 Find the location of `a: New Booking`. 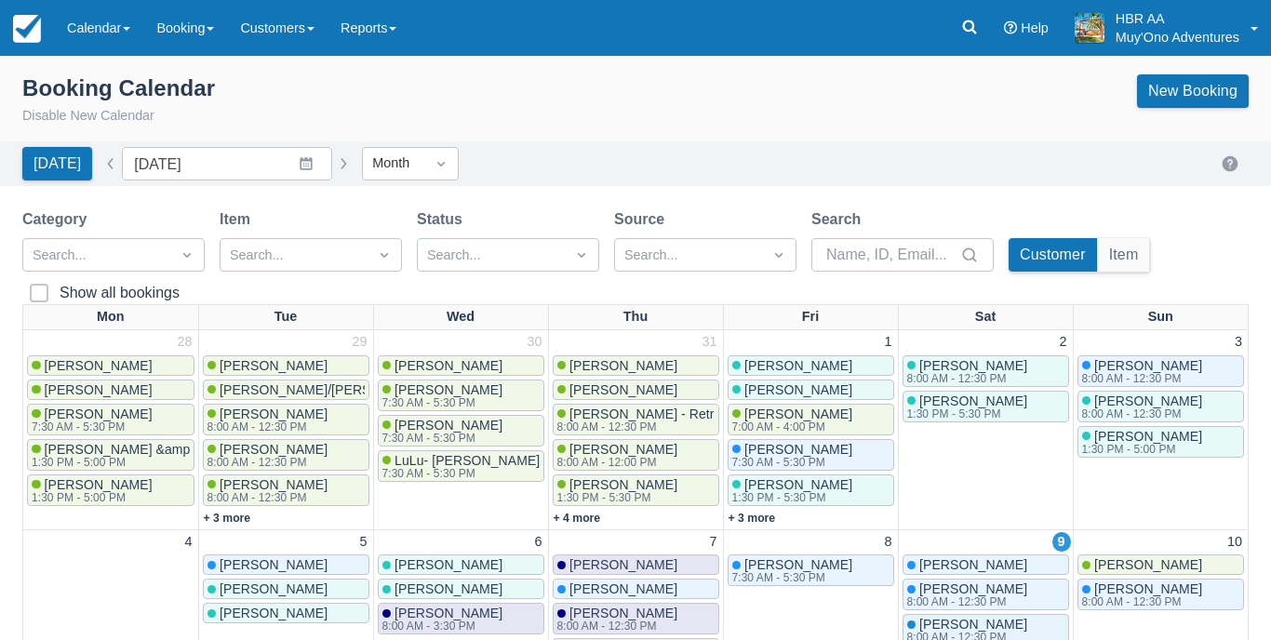

a: New Booking is located at coordinates (1193, 91).